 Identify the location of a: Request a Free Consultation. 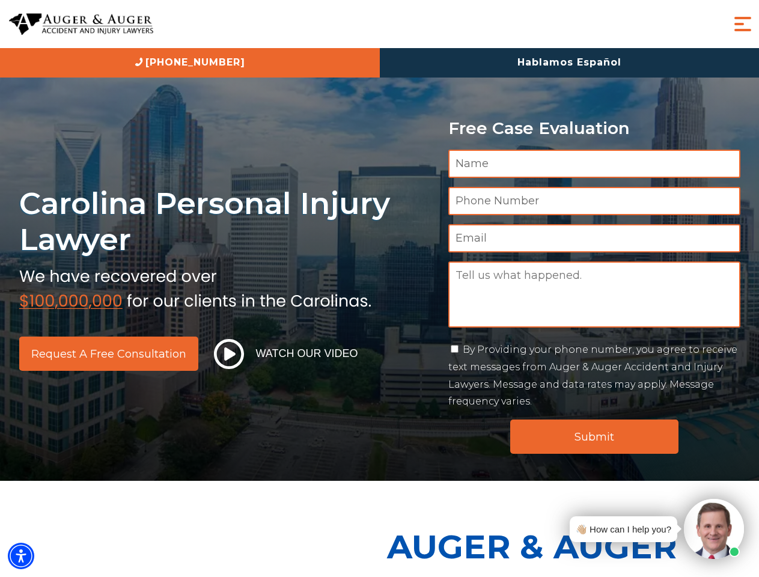
(109, 353).